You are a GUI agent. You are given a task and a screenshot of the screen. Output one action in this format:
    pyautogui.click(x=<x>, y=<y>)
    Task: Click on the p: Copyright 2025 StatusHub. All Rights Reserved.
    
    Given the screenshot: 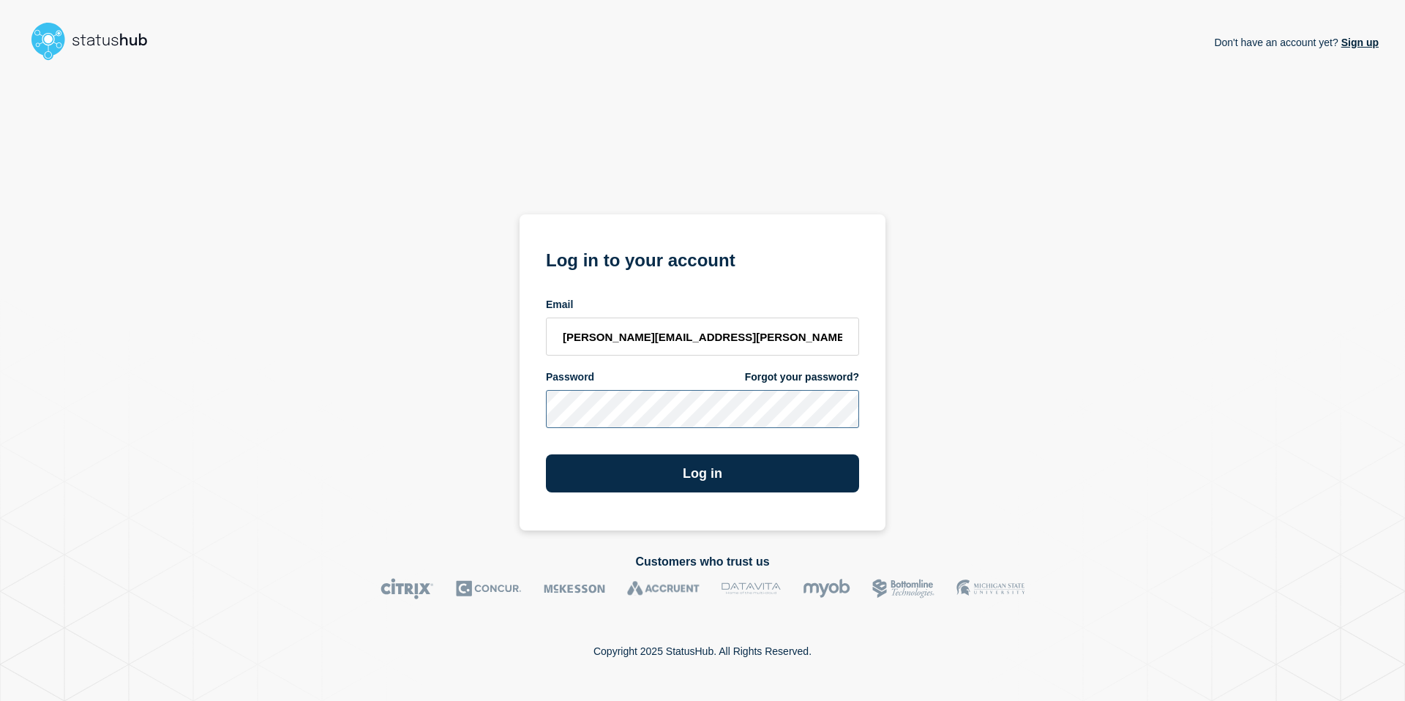 What is the action you would take?
    pyautogui.click(x=702, y=651)
    